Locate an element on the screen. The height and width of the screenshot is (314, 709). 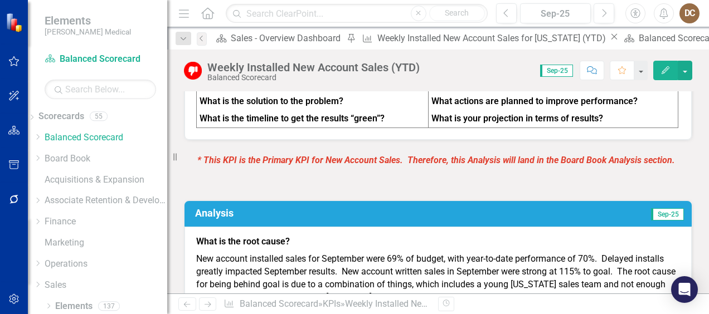
h3: Analysis is located at coordinates (325, 214).